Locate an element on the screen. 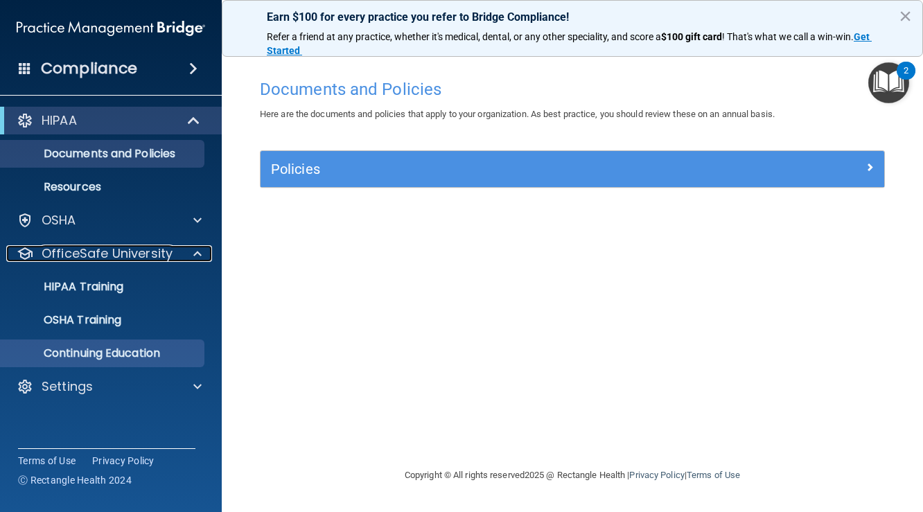  a: OSHA is located at coordinates (109, 220).